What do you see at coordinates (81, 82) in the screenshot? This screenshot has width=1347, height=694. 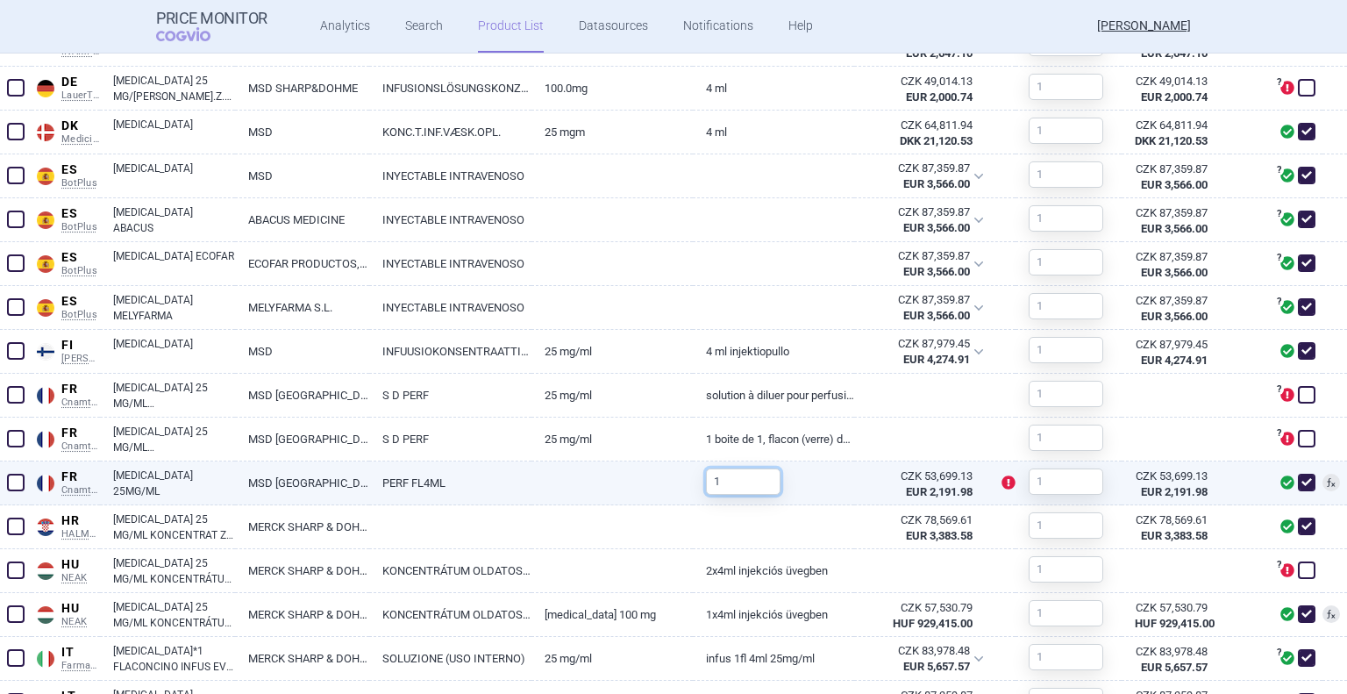 I see `span: DE` at bounding box center [81, 82].